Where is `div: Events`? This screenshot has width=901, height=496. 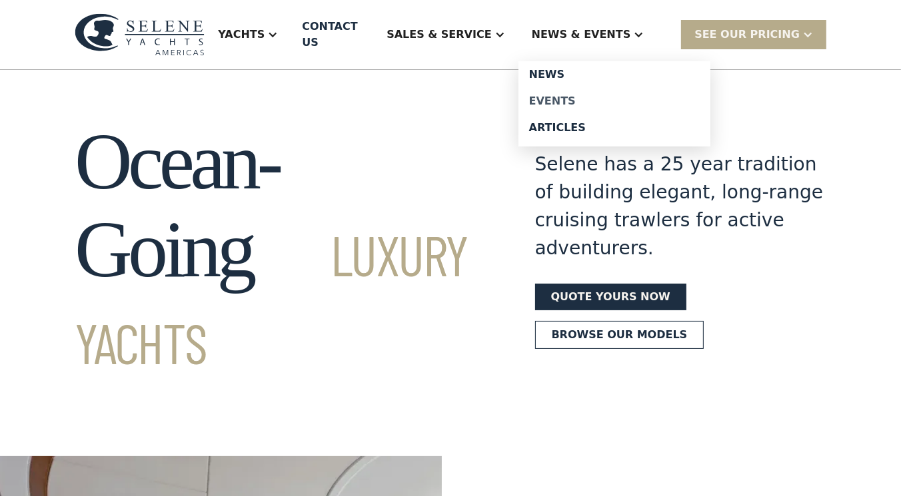
div: Events is located at coordinates (614, 101).